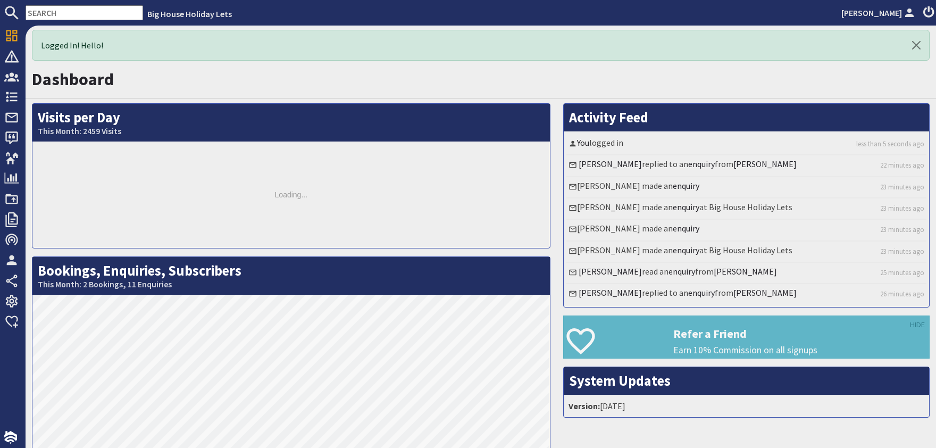 This screenshot has height=448, width=936. What do you see at coordinates (73, 79) in the screenshot?
I see `a: Dashboard` at bounding box center [73, 79].